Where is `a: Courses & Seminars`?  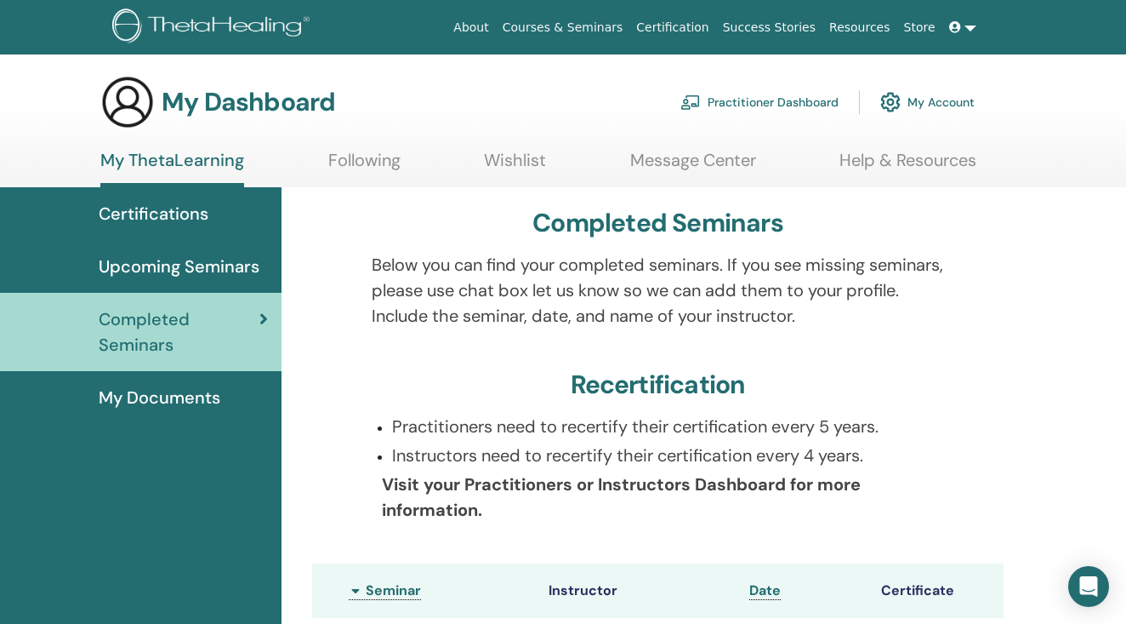
a: Courses & Seminars is located at coordinates (563, 27).